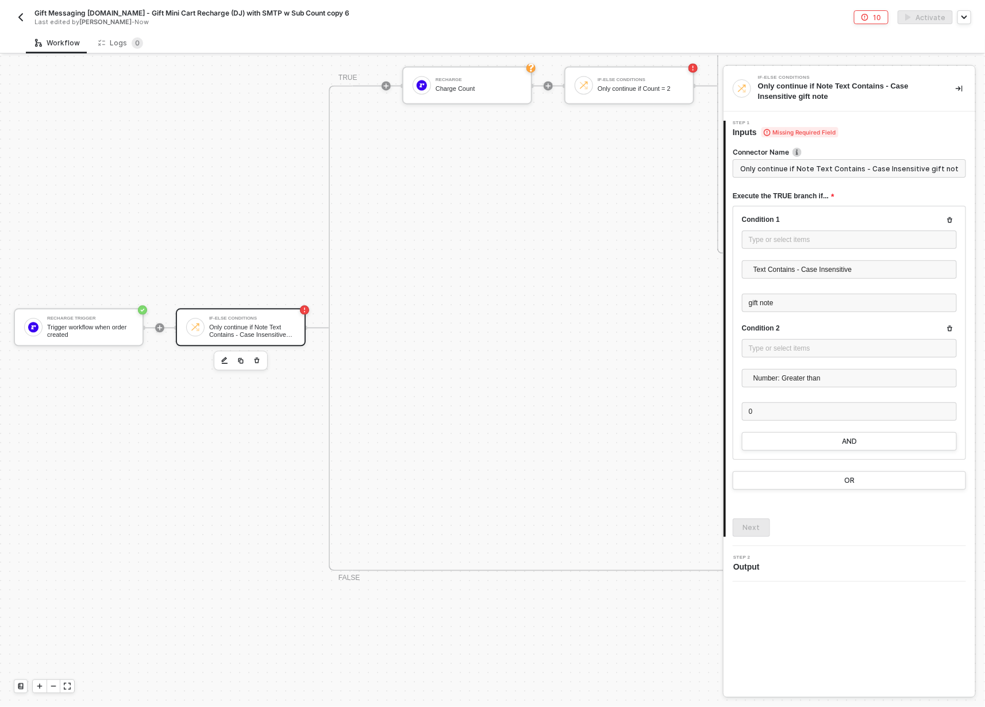 This screenshot has width=985, height=707. I want to click on div: Trigger workflow when order created, so click(90, 331).